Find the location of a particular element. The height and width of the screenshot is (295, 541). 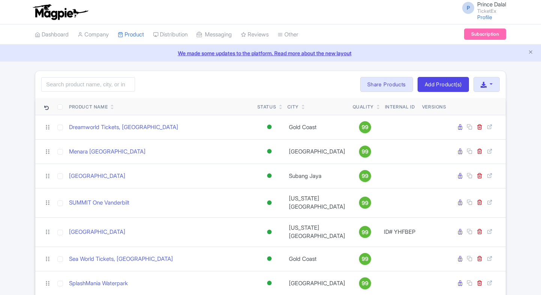

span: Prince Dalal is located at coordinates (491, 4).